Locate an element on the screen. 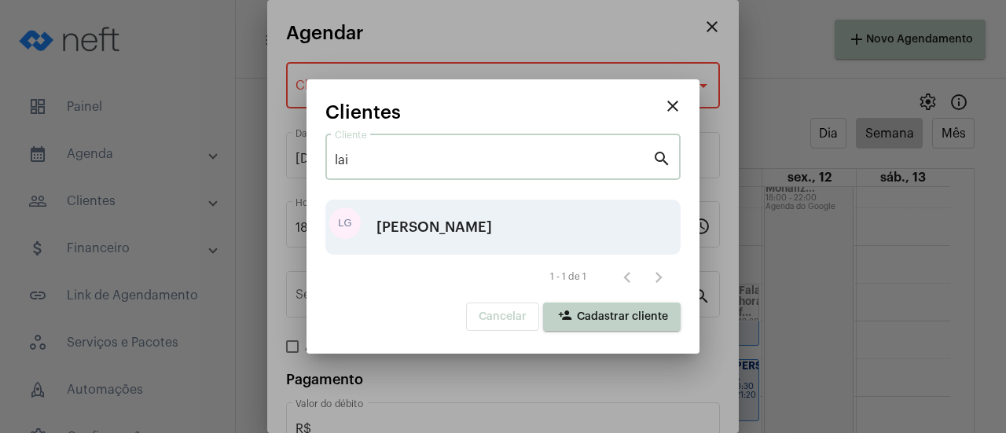 This screenshot has height=433, width=1006. input: Pesquisar cliente is located at coordinates (494, 160).